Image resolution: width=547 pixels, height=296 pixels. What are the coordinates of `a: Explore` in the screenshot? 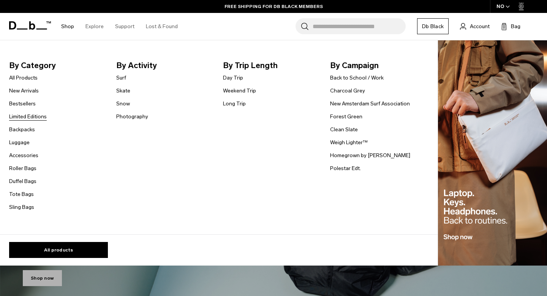 It's located at (95, 26).